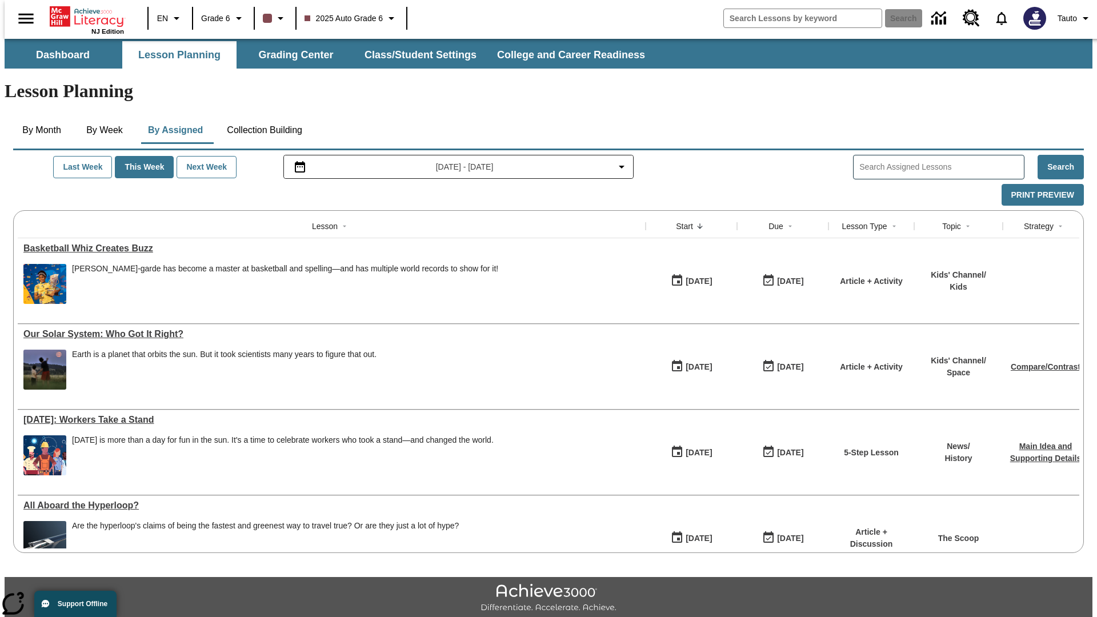  I want to click on p: 5-Step Lesson, so click(871, 452).